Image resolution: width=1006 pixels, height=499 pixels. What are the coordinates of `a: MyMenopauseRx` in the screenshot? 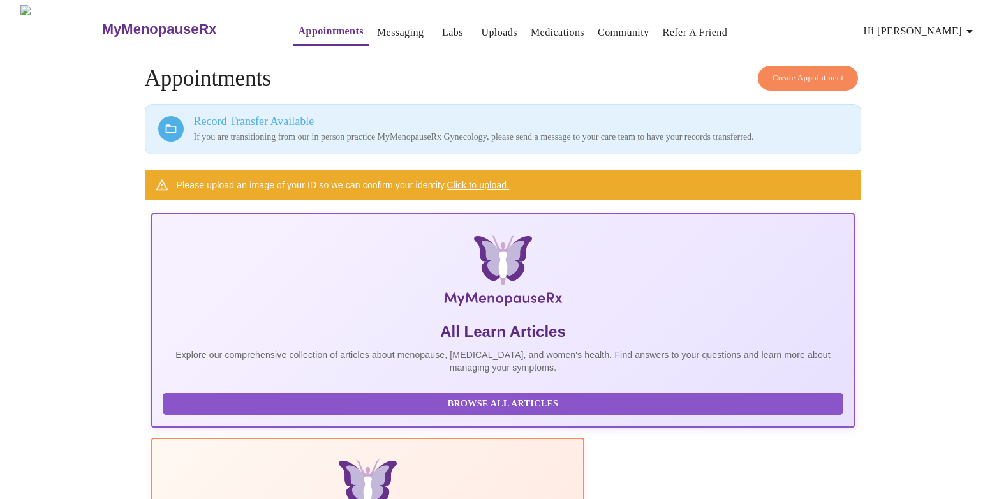 It's located at (184, 29).